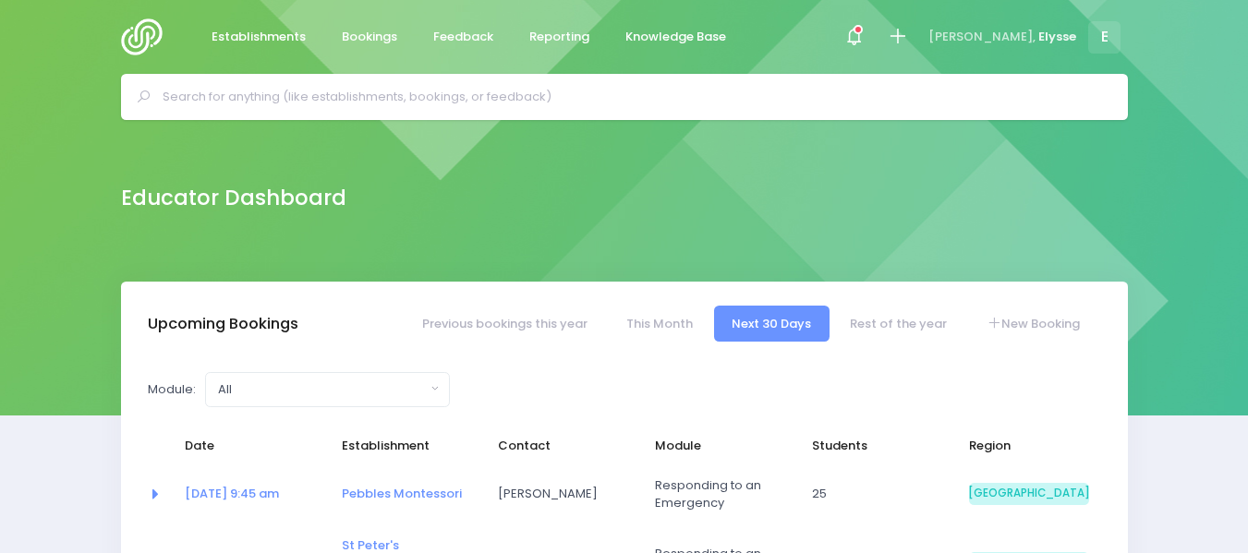  Describe the element at coordinates (659, 323) in the screenshot. I see `a: This Month` at that location.